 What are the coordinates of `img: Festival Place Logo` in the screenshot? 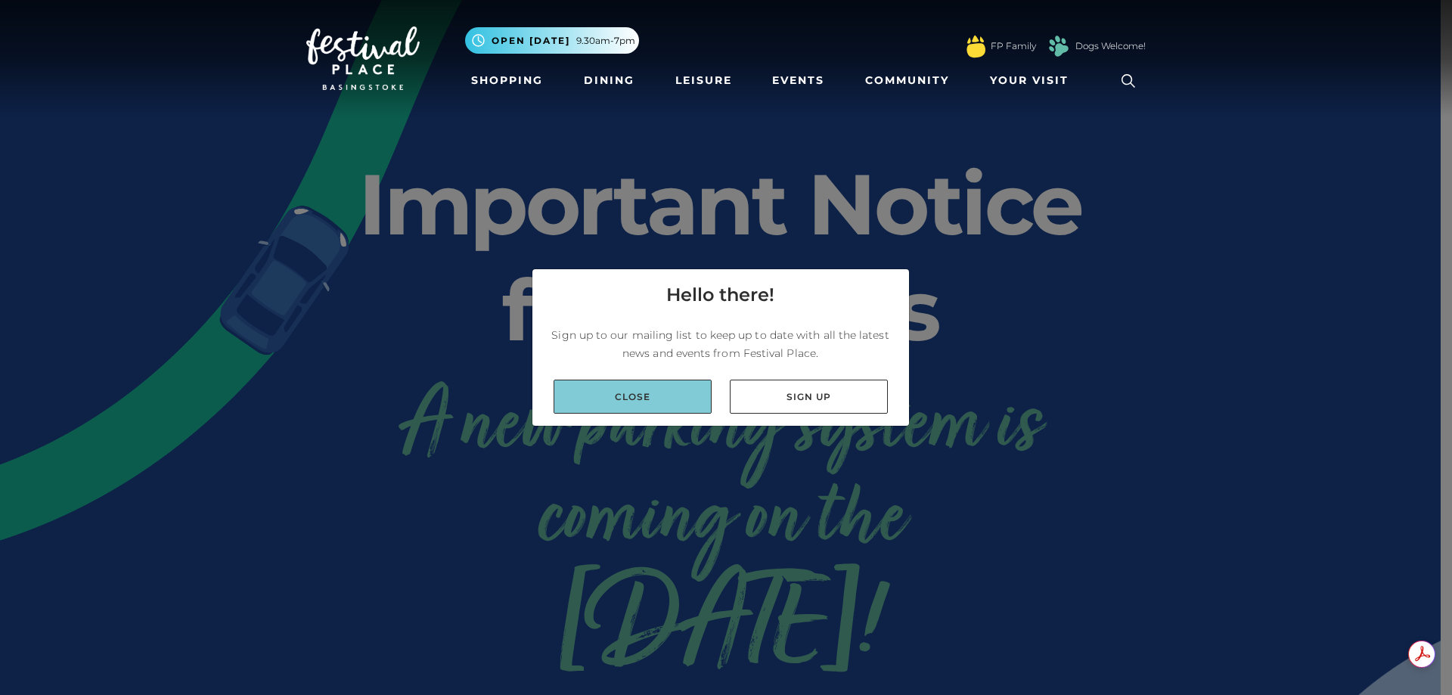 It's located at (363, 58).